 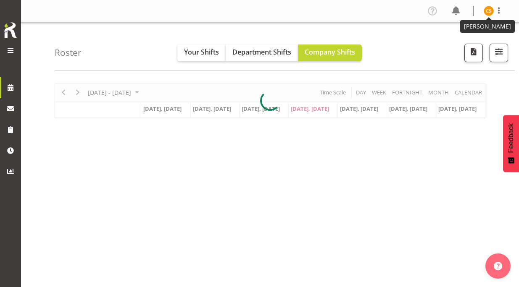 I want to click on button: Download a PDF of the roster according to the set date range., so click(x=473, y=53).